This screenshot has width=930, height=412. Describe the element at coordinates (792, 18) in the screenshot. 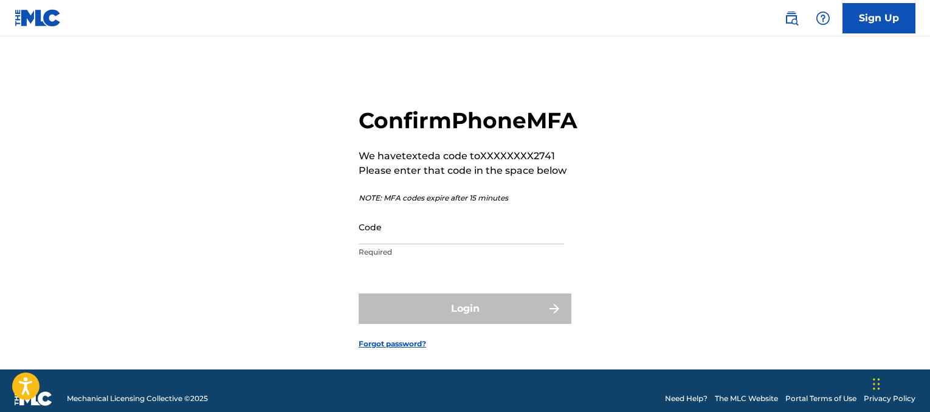

I see `img: search` at that location.